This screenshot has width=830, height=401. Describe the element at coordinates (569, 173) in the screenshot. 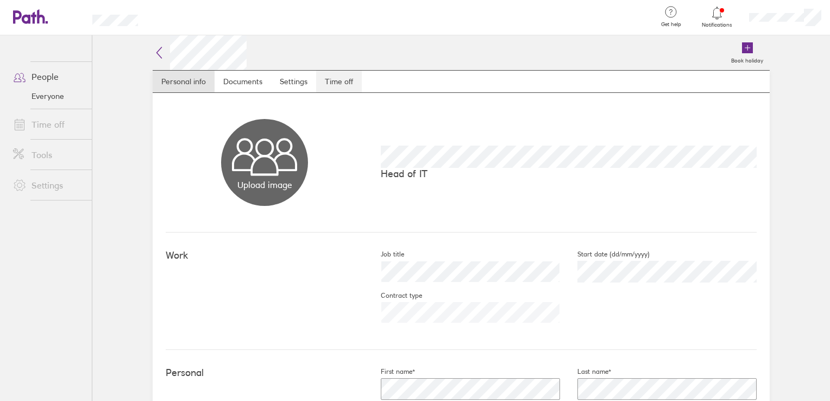

I see `p: Head of IT` at that location.